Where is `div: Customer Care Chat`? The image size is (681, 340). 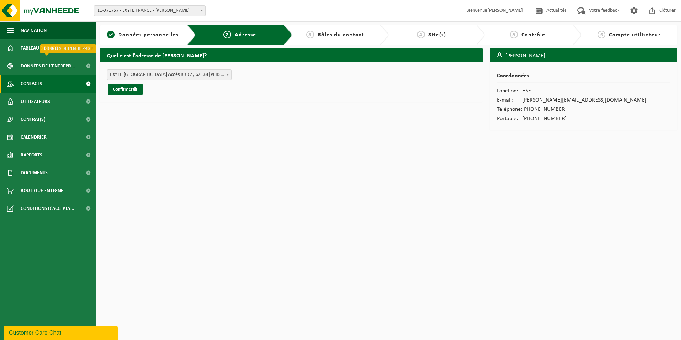
div: Customer Care Chat is located at coordinates (57, 9).